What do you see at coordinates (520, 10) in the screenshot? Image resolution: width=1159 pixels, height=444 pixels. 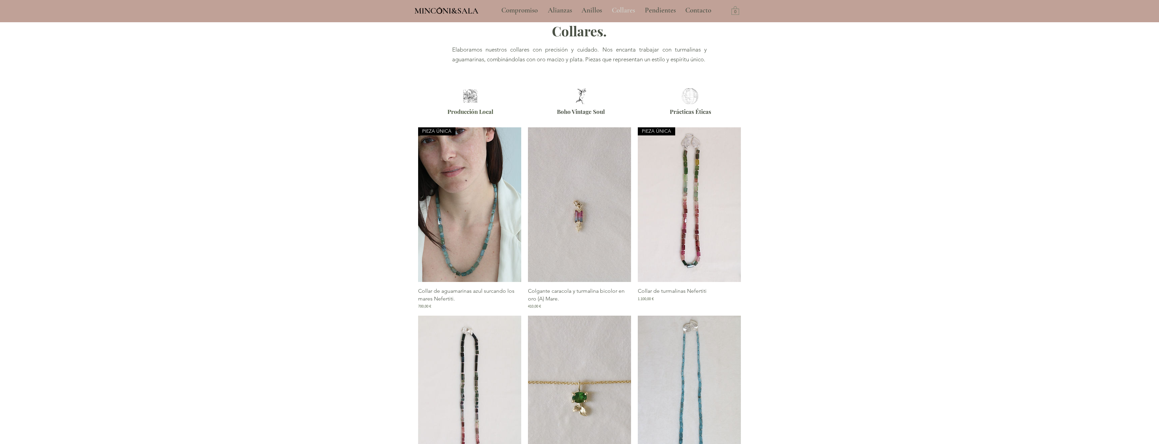 I see `p: Compromiso` at bounding box center [520, 10].